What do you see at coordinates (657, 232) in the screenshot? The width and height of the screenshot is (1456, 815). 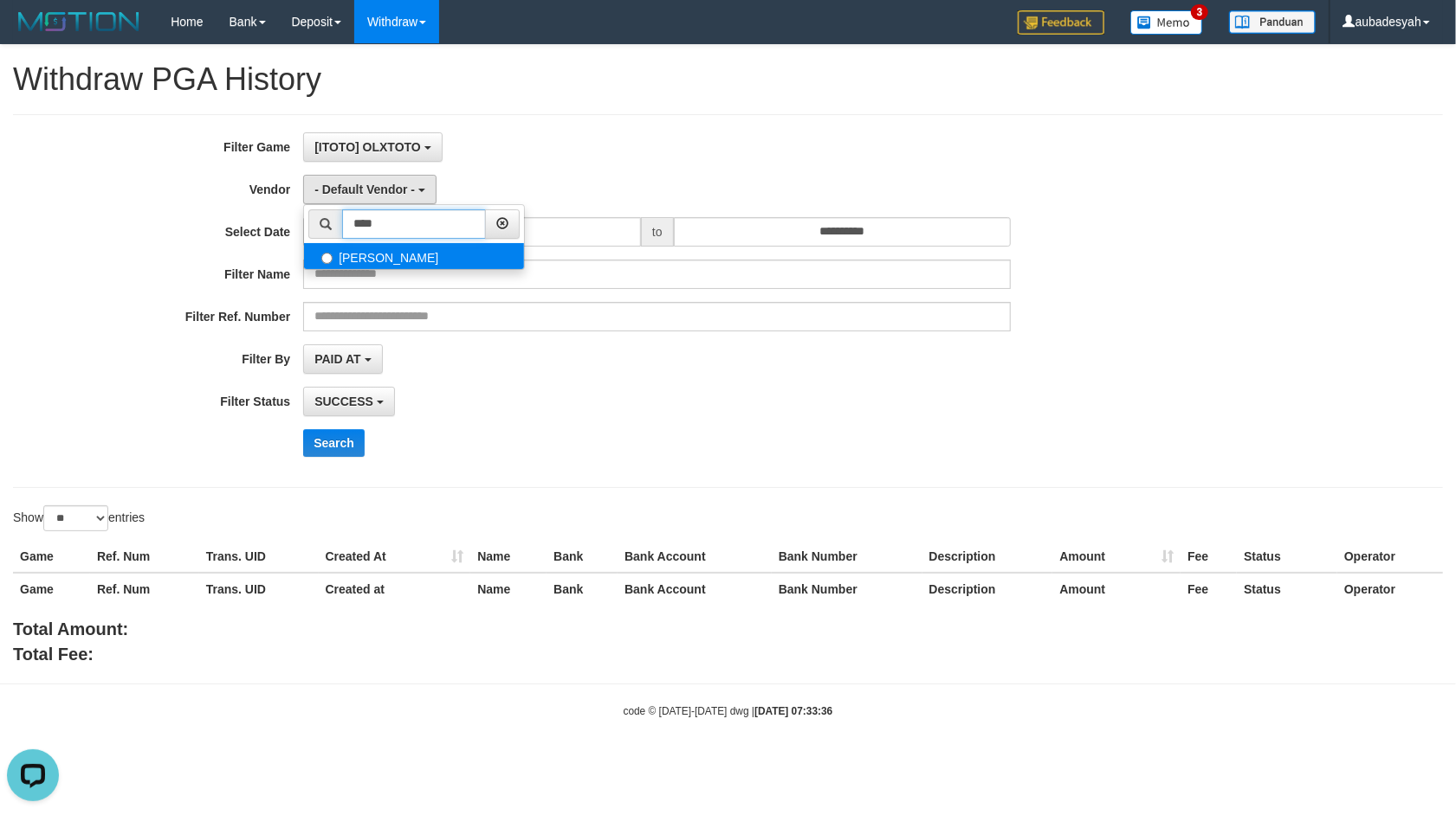 I see `span: to` at bounding box center [657, 232].